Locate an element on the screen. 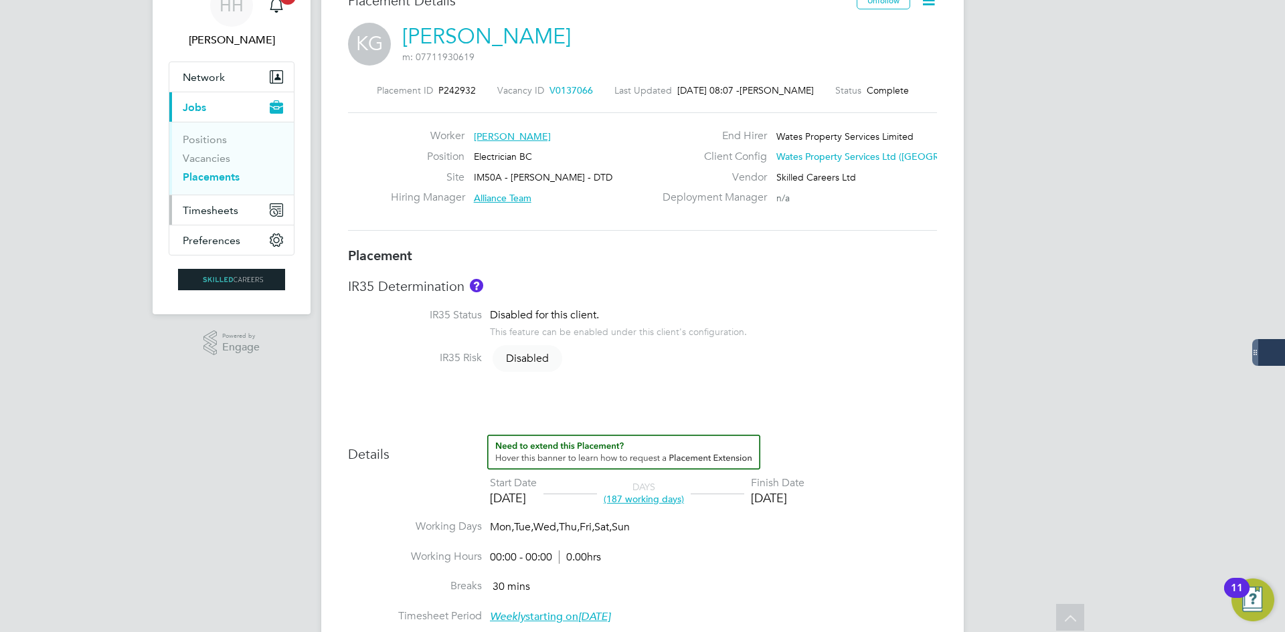  button: Open Resource Center, 11 new notifications is located at coordinates (1253, 600).